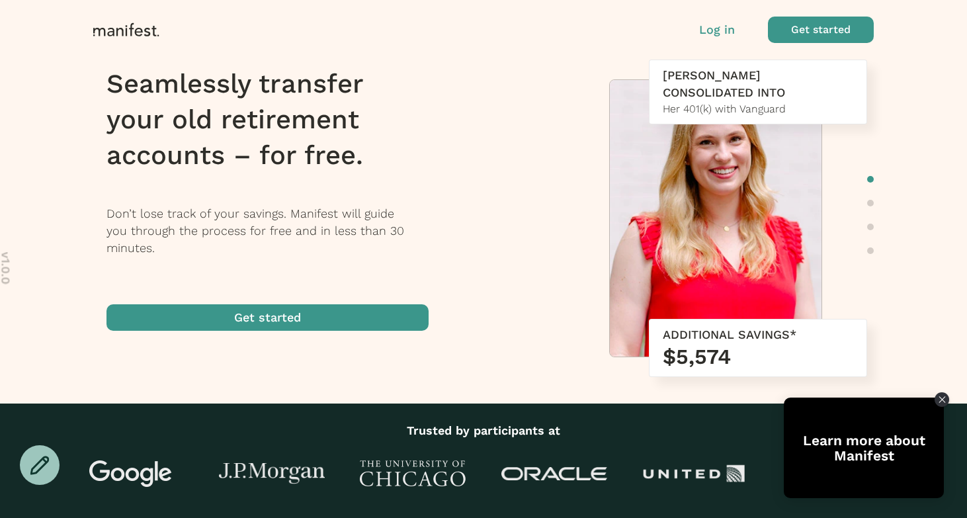 This screenshot has height=518, width=967. I want to click on div: Open Tolstoy, so click(864, 448).